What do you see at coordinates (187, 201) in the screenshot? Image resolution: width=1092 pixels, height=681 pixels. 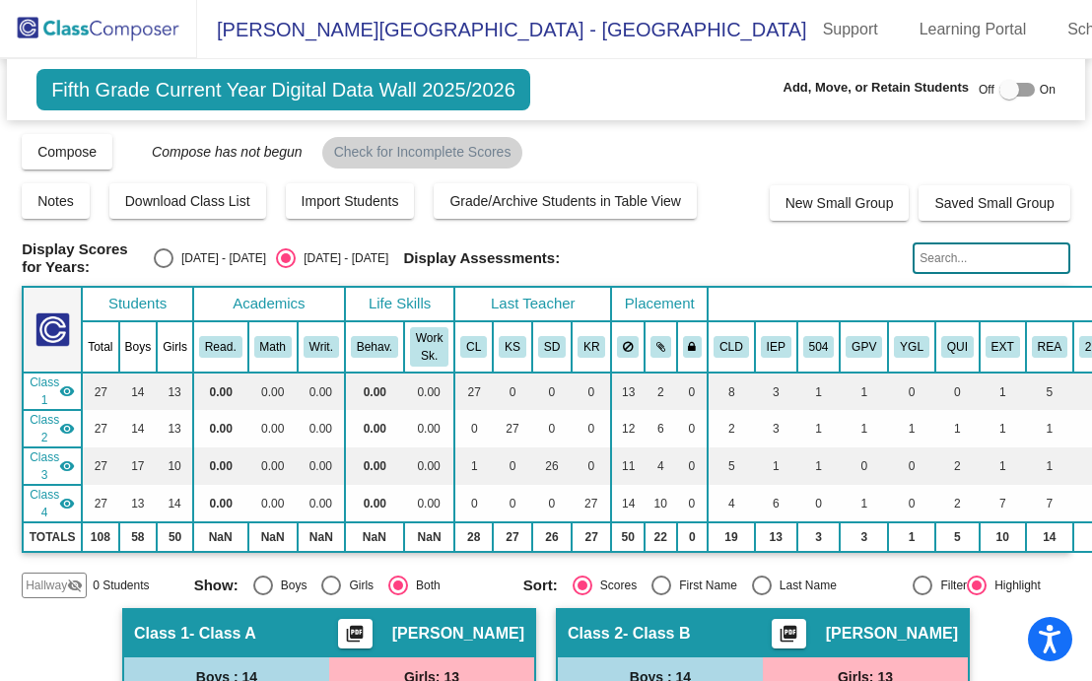 I see `button: Download Class List` at bounding box center [187, 201].